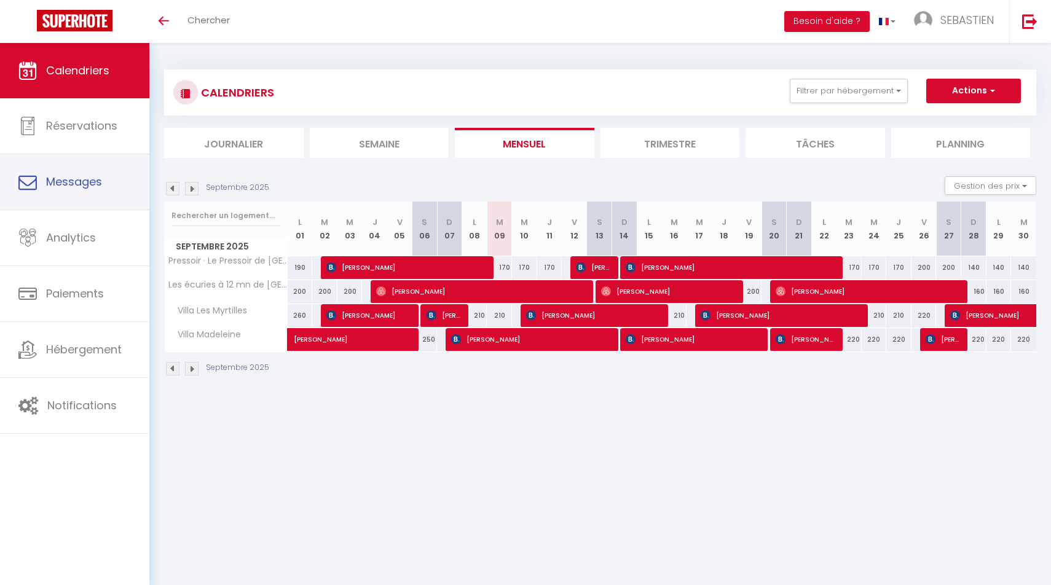 The height and width of the screenshot is (585, 1051). I want to click on th: 01, so click(300, 229).